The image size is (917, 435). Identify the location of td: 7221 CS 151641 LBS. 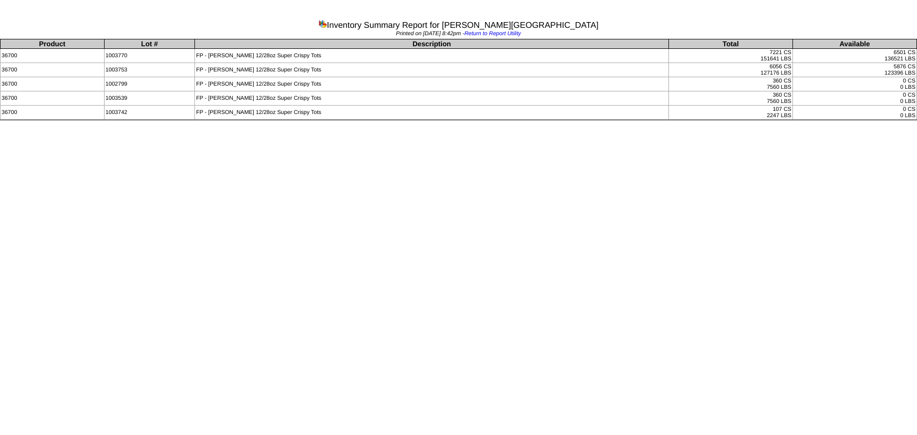
(730, 56).